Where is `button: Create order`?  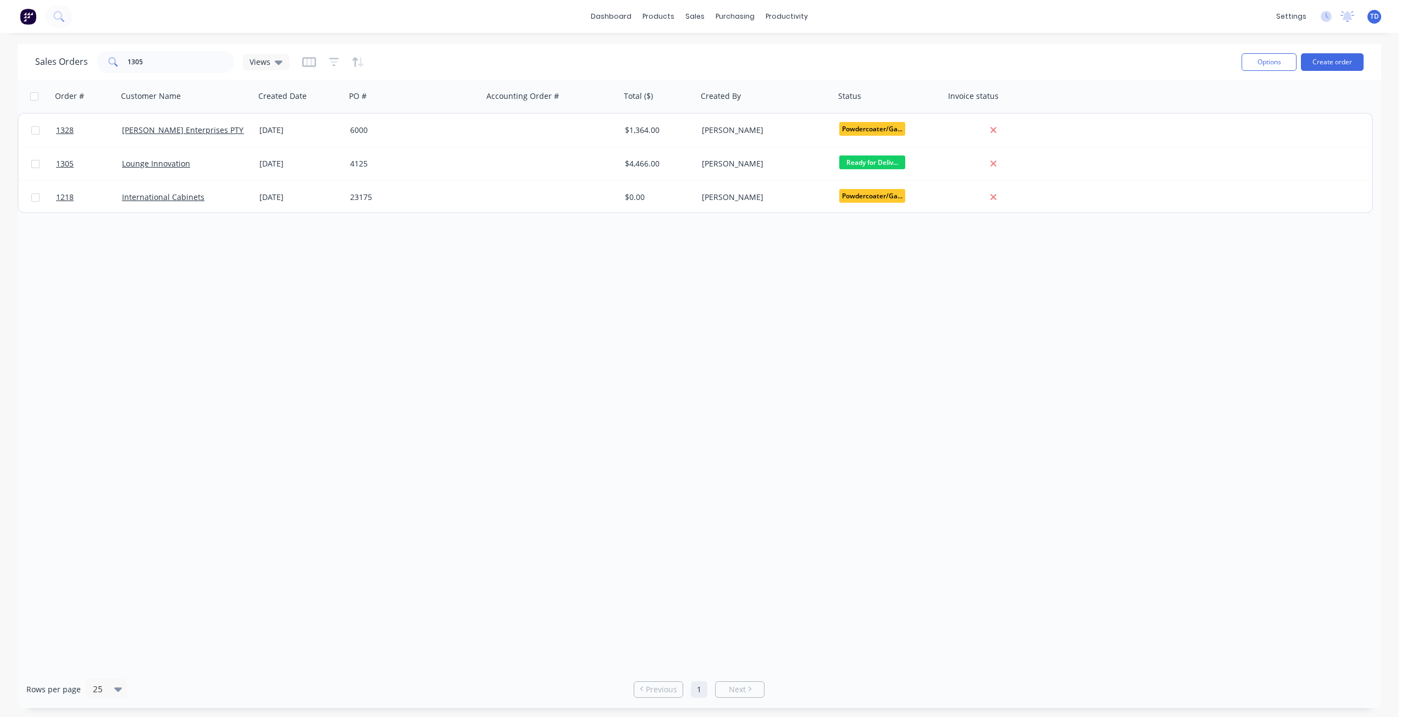
button: Create order is located at coordinates (1332, 62).